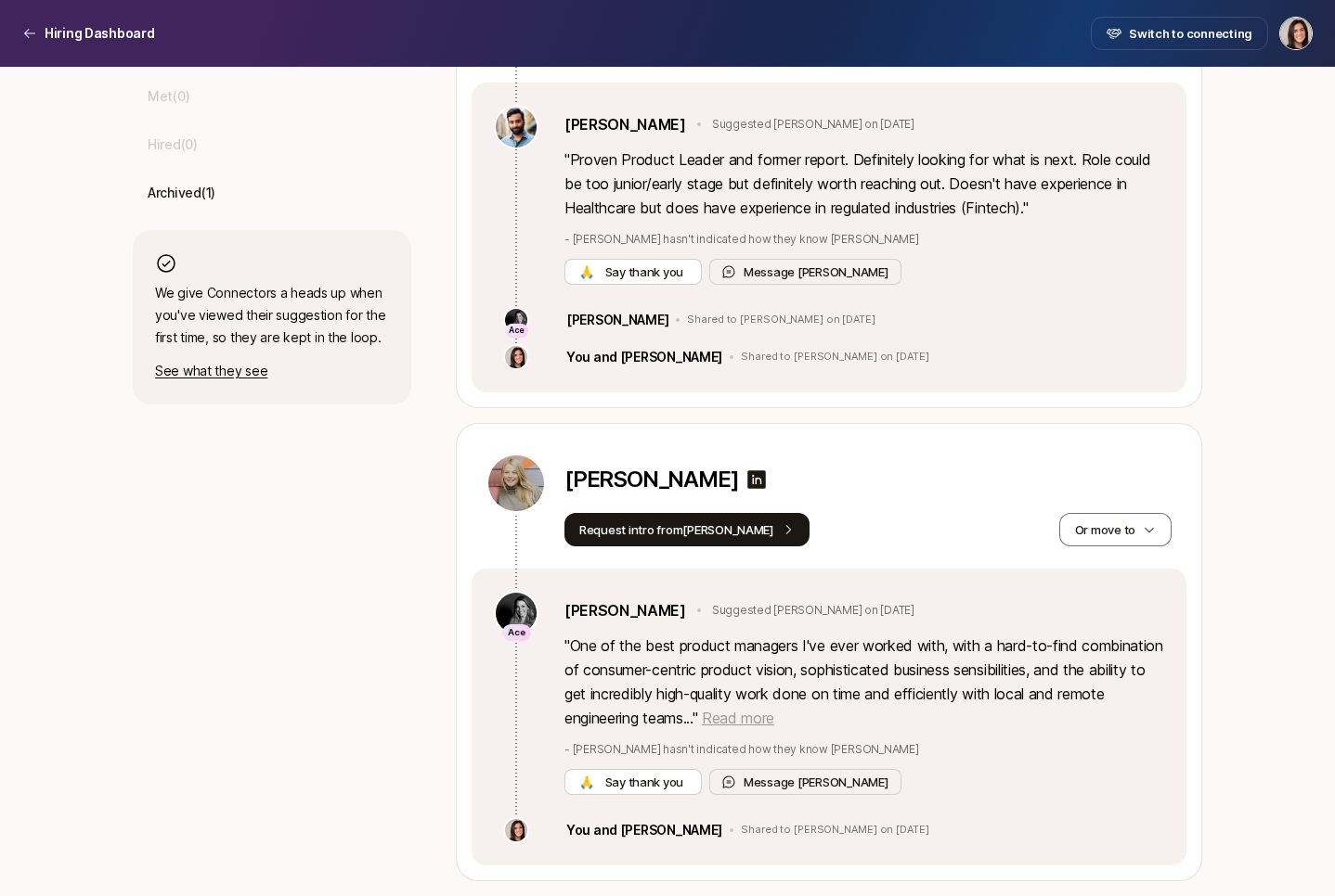 The height and width of the screenshot is (896, 1335). Describe the element at coordinates (181, 193) in the screenshot. I see `p: Archived ( 1 )` at that location.